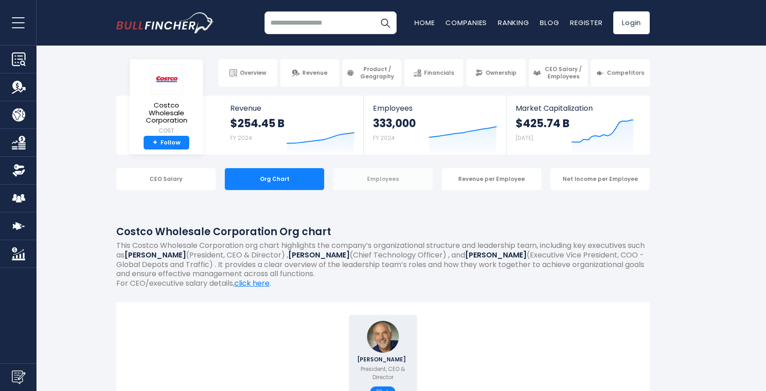  Describe the element at coordinates (257, 123) in the screenshot. I see `strong: $254.45 B` at that location.